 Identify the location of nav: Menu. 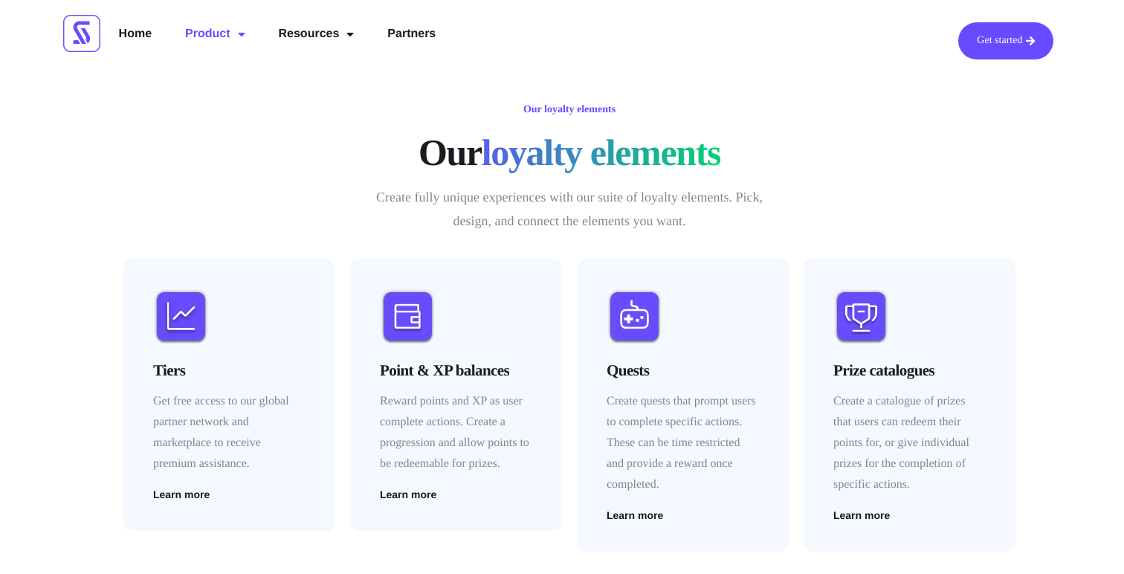
(277, 34).